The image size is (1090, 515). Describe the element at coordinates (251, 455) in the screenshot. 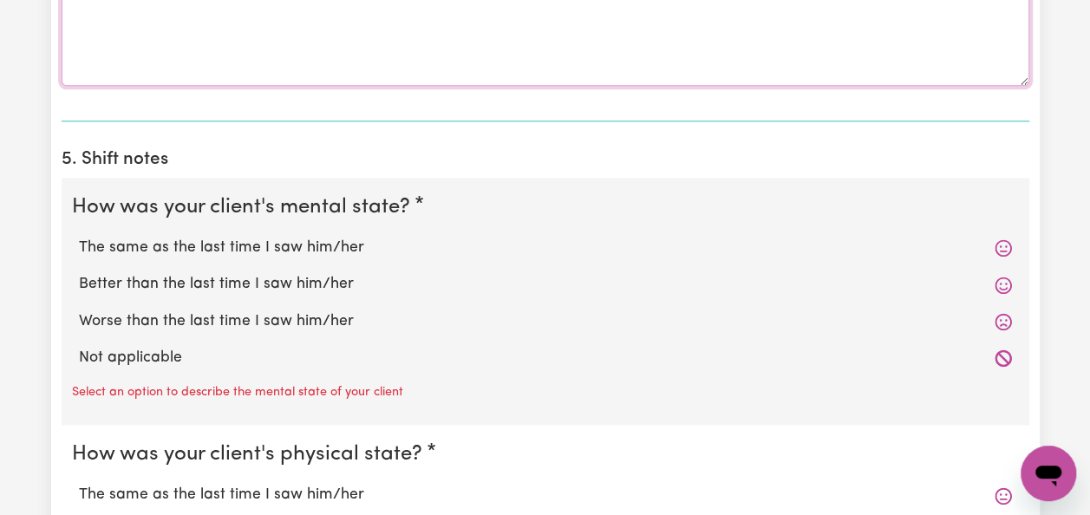

I see `legend: How was your client's physical state?` at that location.